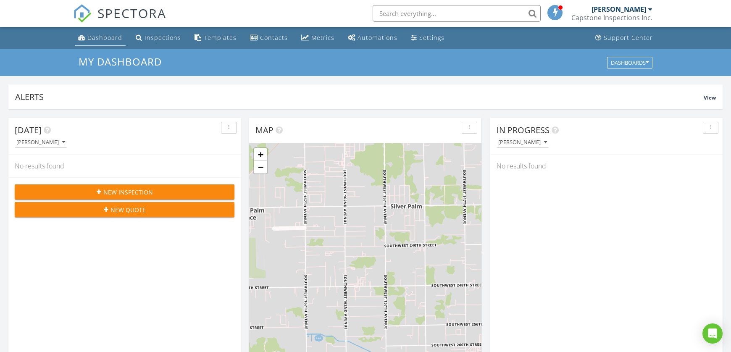  What do you see at coordinates (128, 210) in the screenshot?
I see `span: New Quote` at bounding box center [128, 210].